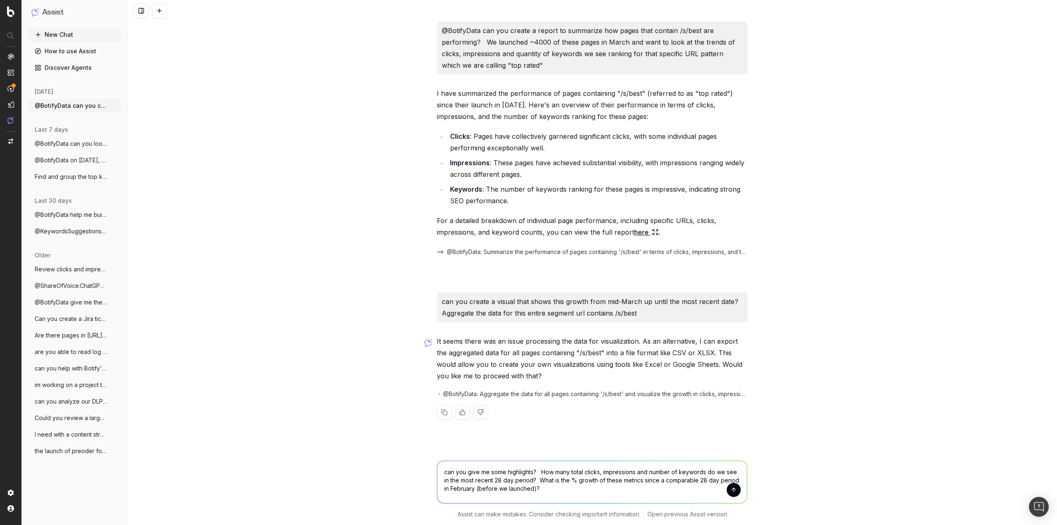 The image size is (1057, 525). I want to click on p: I have summarized the performance of pages containing "/s/best" (referred to as "top rated") sinc..., so click(592, 105).